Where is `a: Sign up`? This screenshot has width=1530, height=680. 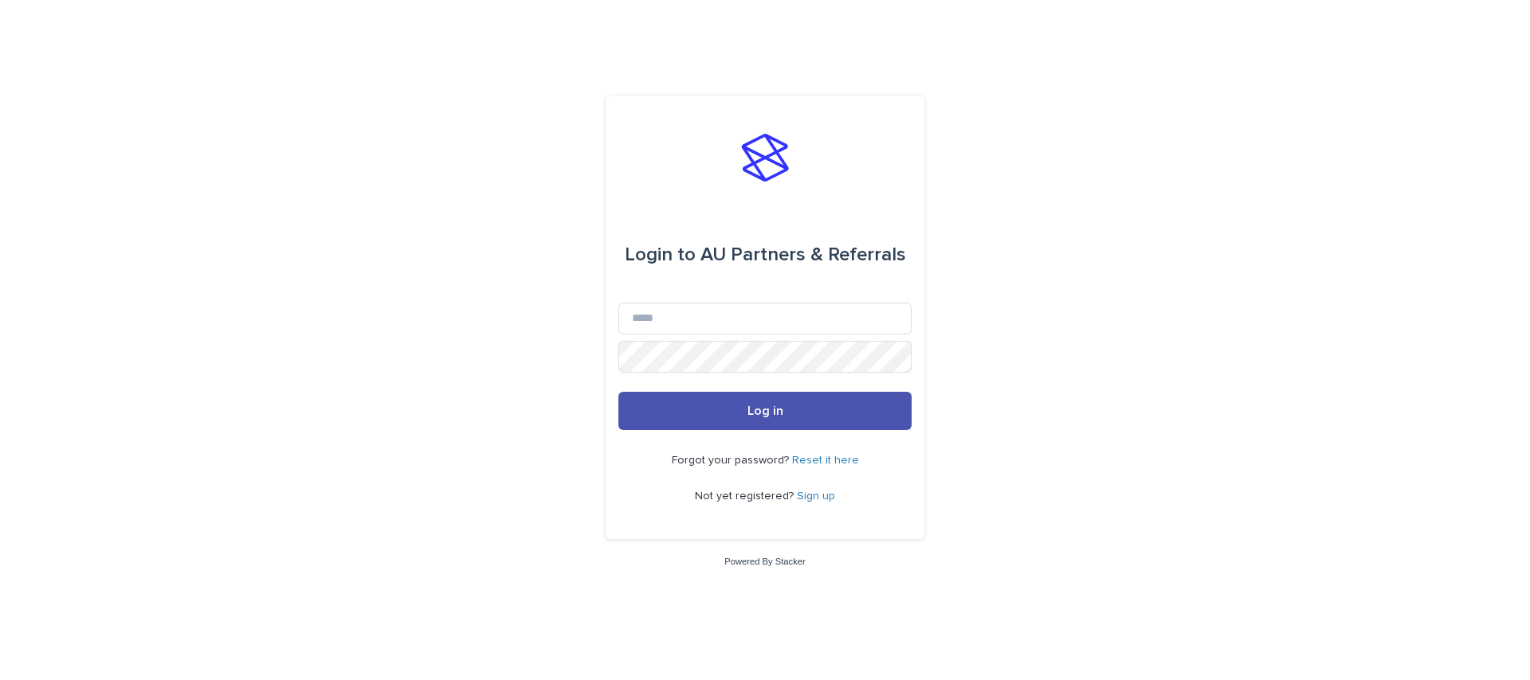
a: Sign up is located at coordinates (816, 496).